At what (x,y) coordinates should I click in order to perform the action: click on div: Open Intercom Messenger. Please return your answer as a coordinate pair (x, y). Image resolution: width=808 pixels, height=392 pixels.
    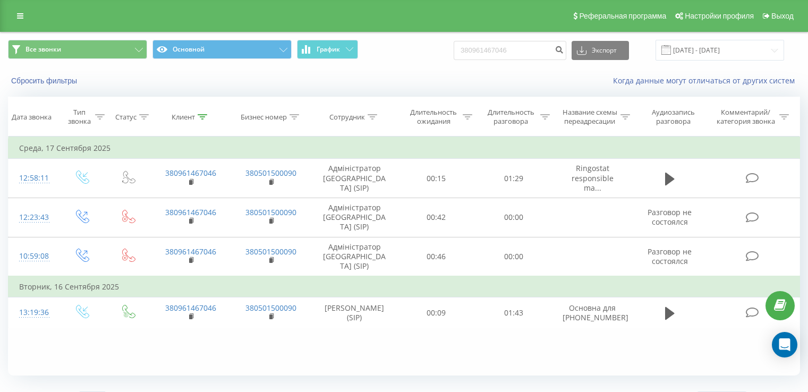
    Looking at the image, I should click on (784, 345).